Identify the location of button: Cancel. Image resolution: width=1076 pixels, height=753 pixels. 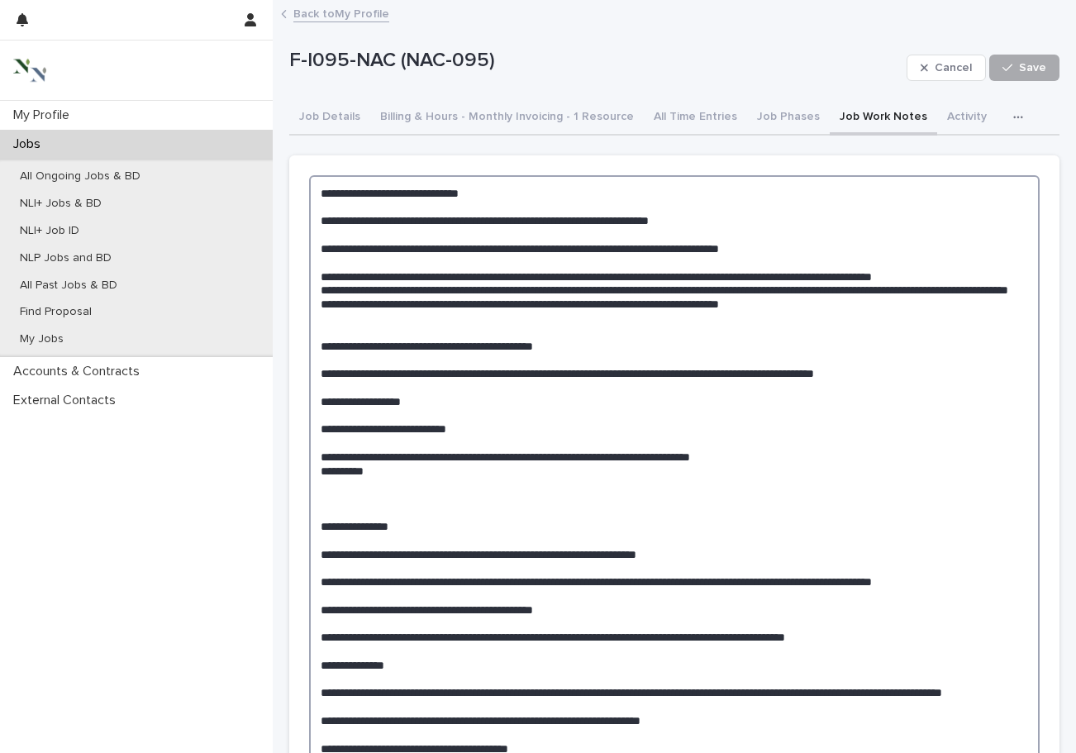
(946, 68).